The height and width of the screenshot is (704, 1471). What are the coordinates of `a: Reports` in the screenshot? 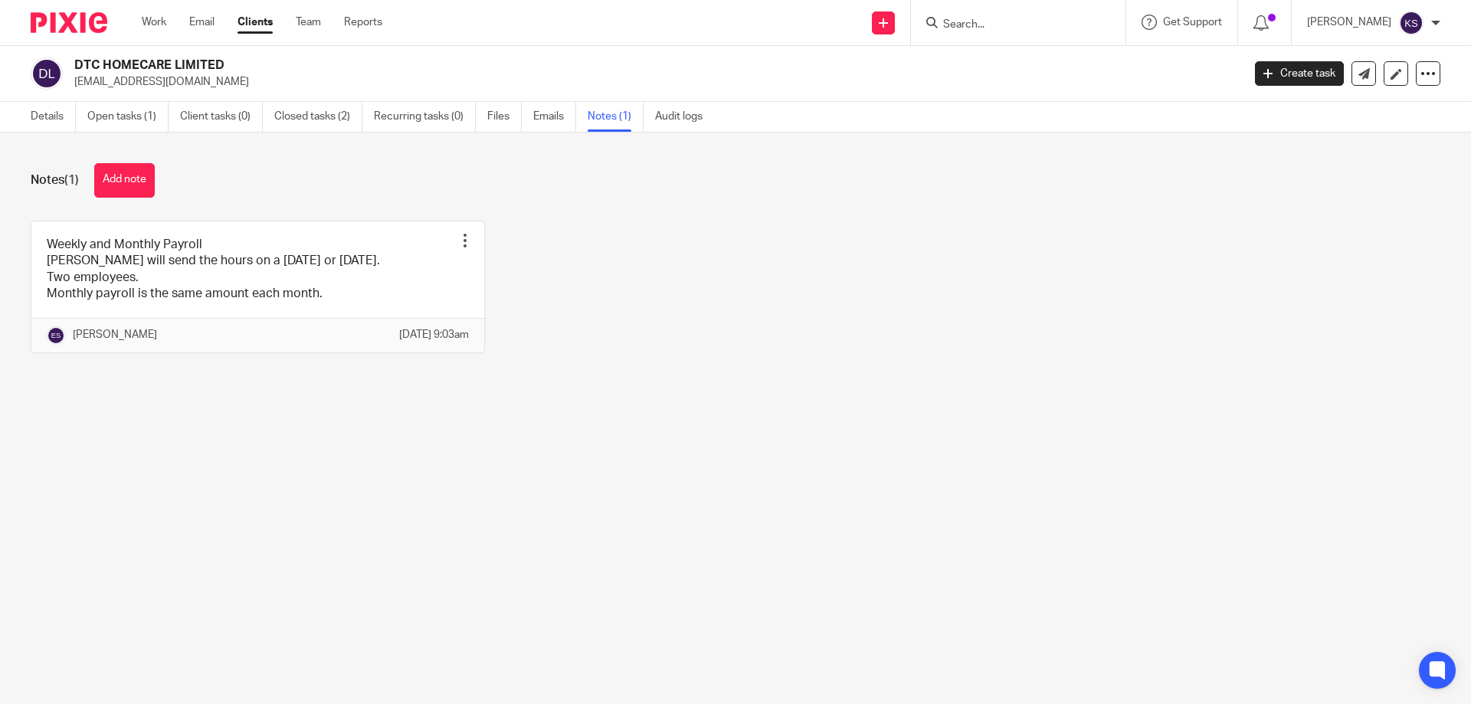 It's located at (363, 22).